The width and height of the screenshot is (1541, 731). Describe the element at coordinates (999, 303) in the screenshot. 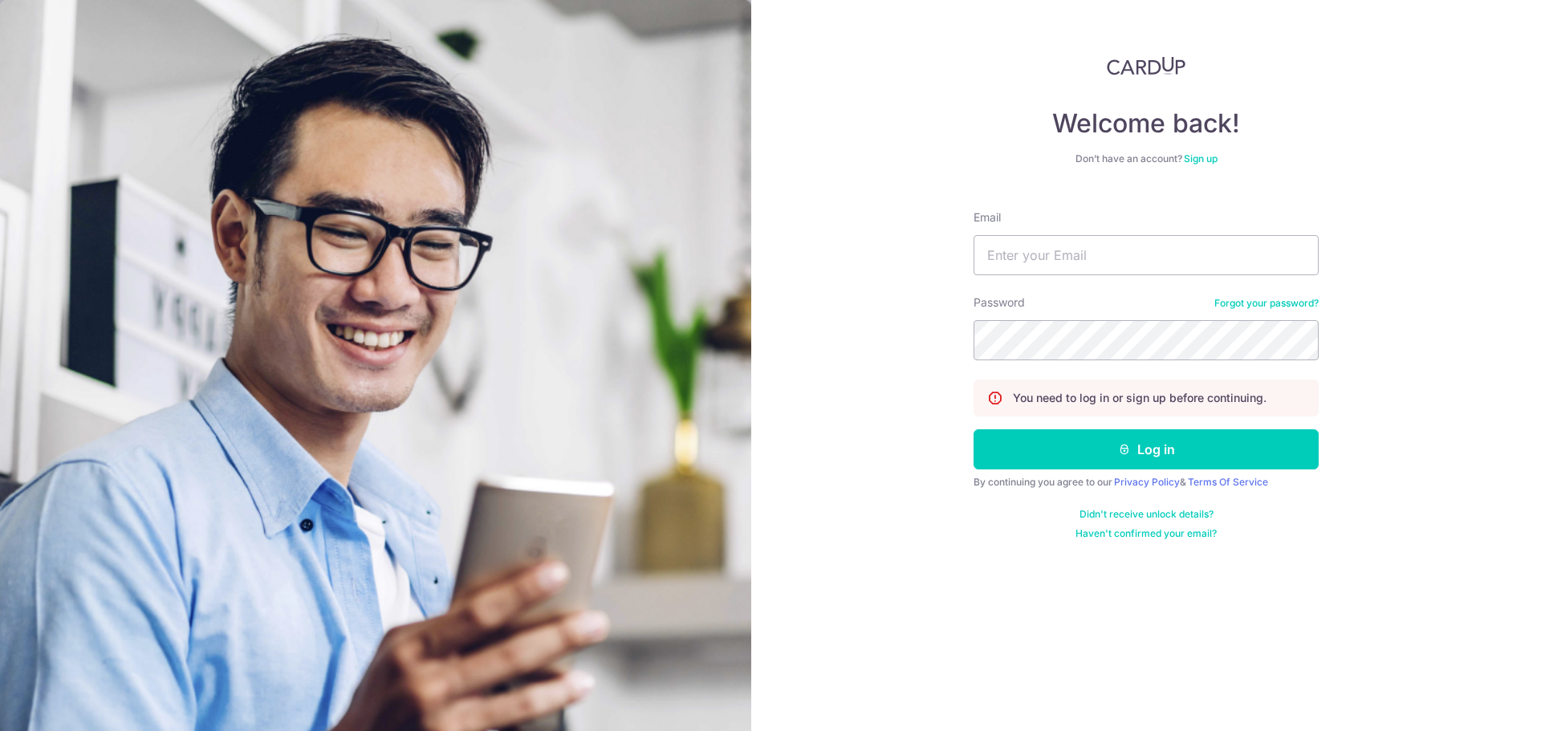

I see `label: Password` at that location.